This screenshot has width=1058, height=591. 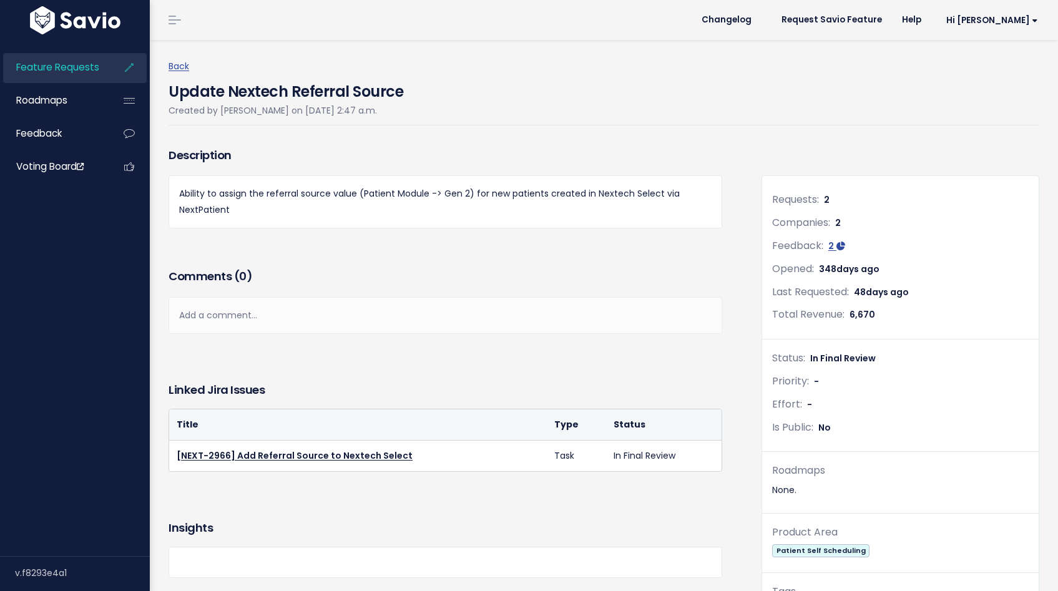 What do you see at coordinates (793, 268) in the screenshot?
I see `span: Opened:` at bounding box center [793, 268].